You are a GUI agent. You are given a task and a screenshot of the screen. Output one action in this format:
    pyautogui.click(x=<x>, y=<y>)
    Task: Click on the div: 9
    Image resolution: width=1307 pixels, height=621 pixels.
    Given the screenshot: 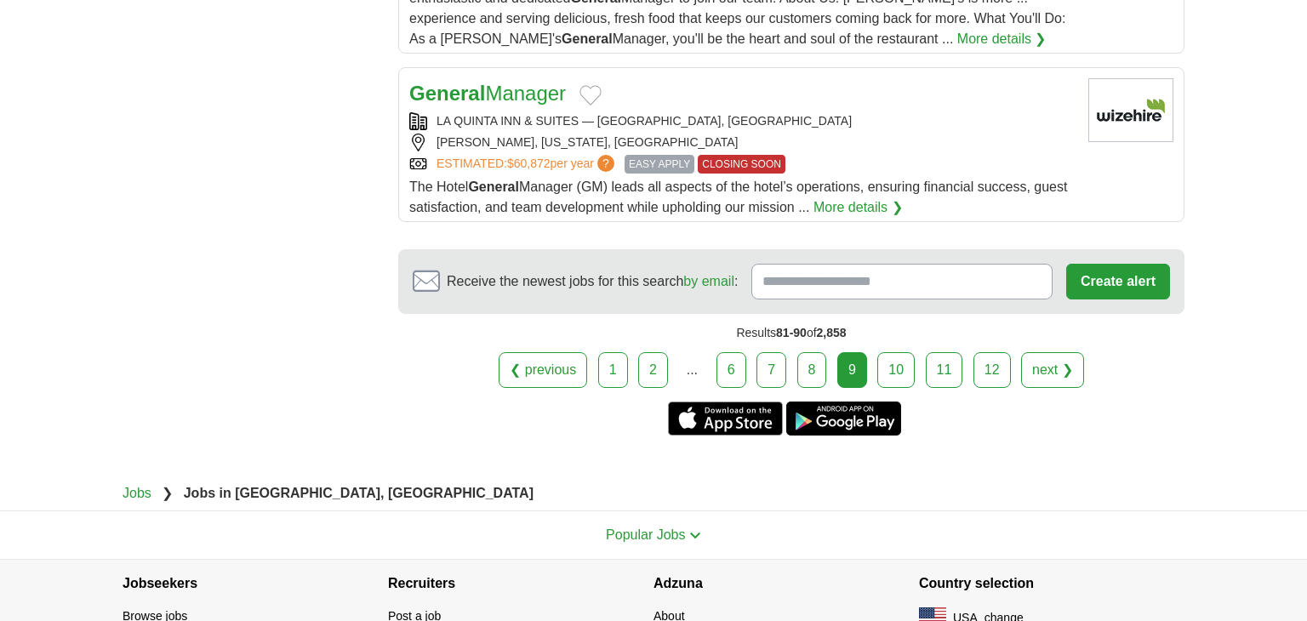 What is the action you would take?
    pyautogui.click(x=852, y=370)
    